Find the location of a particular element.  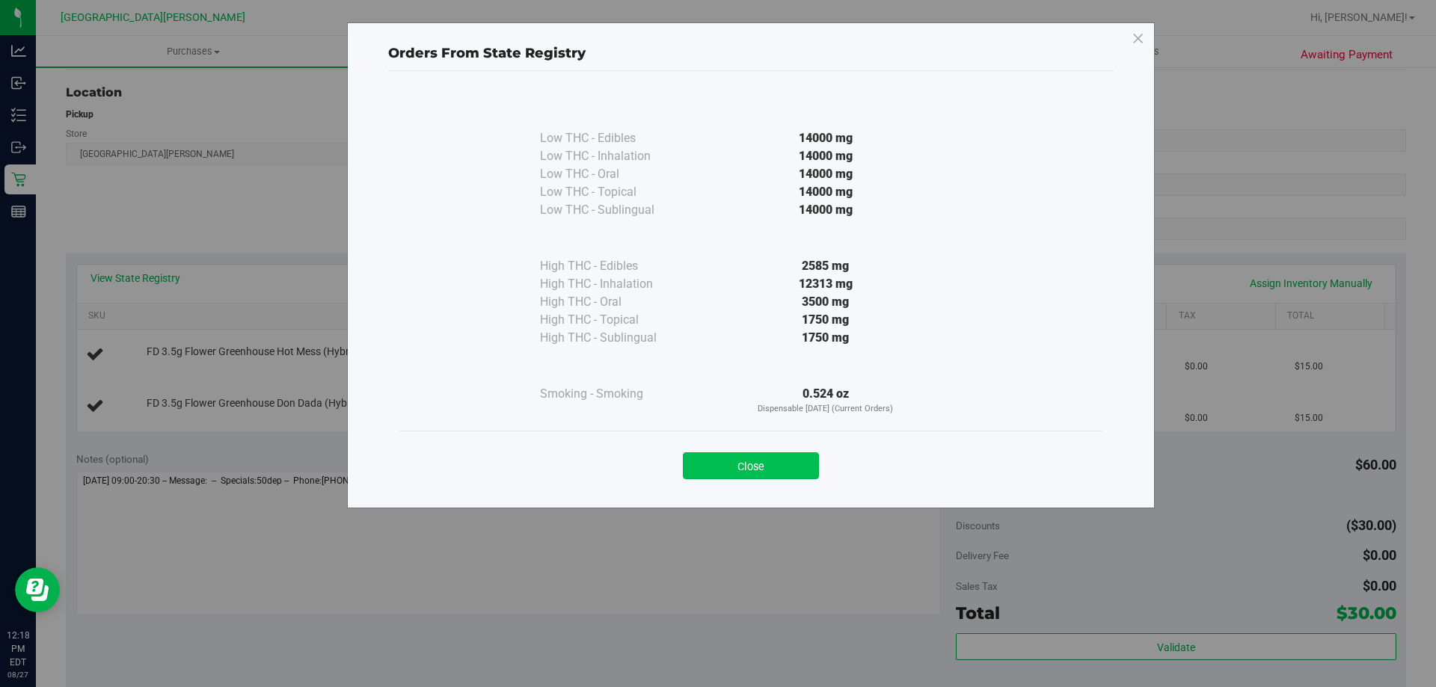

div: Smoking - Smoking is located at coordinates (615, 394).